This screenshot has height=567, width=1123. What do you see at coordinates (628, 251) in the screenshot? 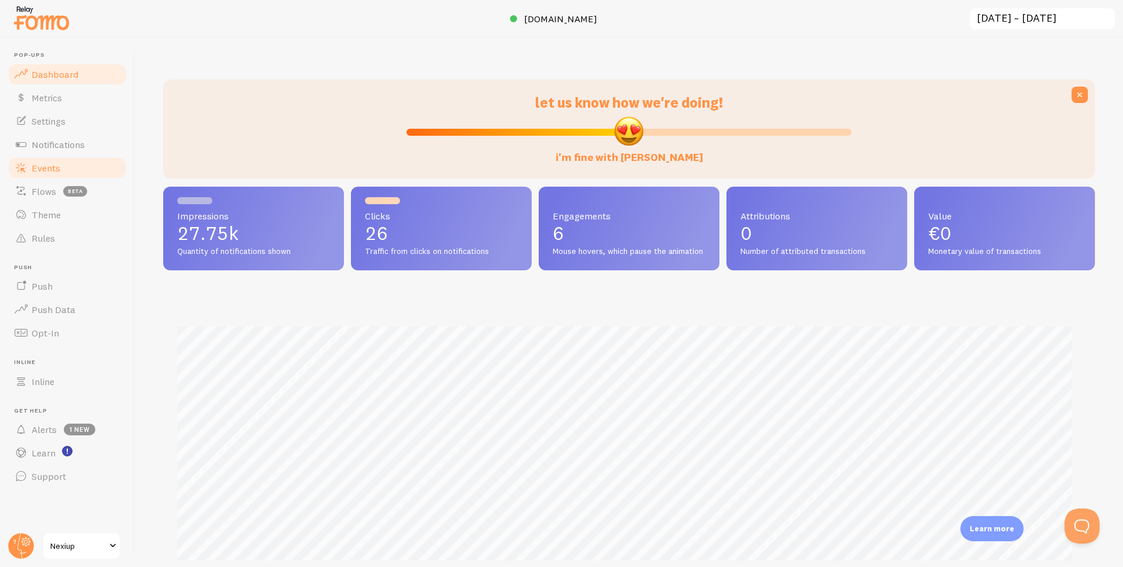
I see `span: Mouse hovers, which pause the animation` at bounding box center [628, 251].